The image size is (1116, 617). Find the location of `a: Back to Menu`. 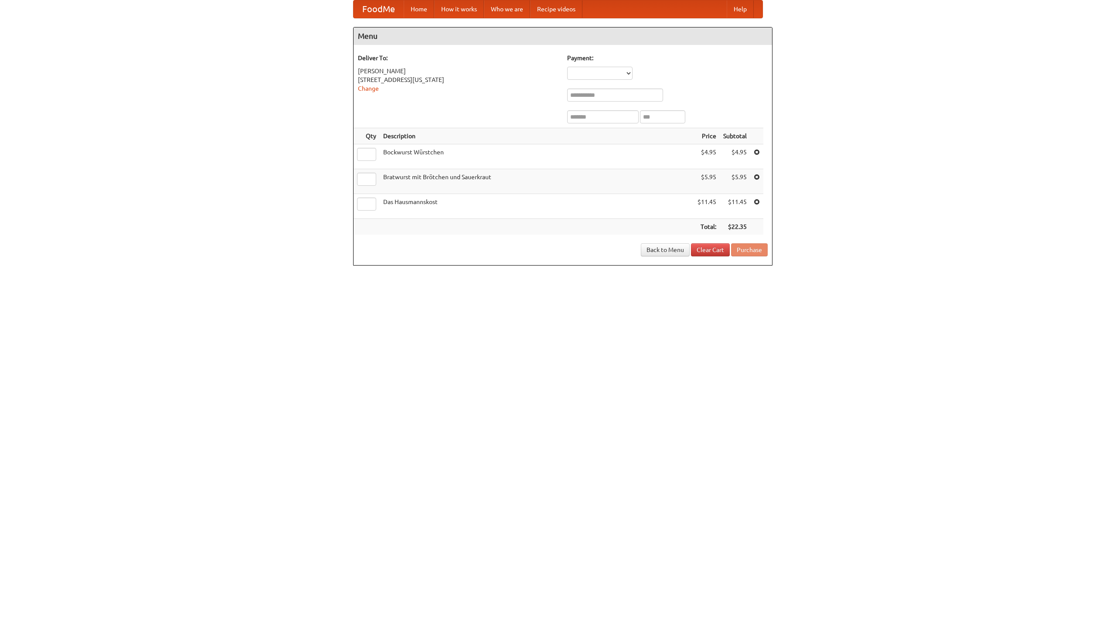

a: Back to Menu is located at coordinates (665, 250).